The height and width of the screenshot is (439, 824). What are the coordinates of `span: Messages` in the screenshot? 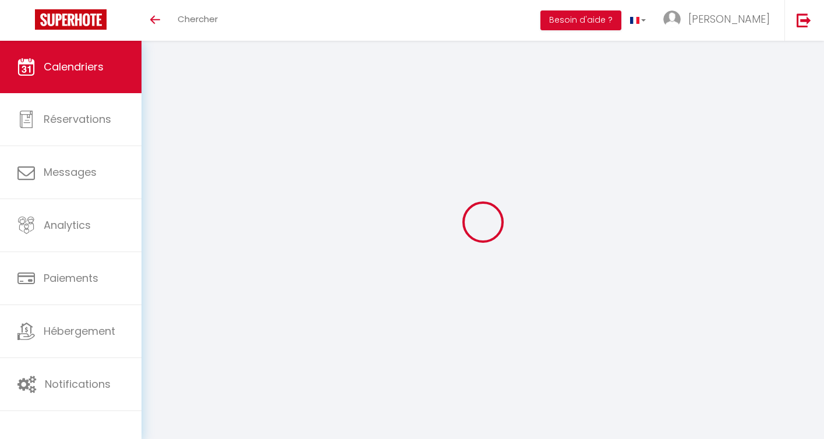 It's located at (70, 172).